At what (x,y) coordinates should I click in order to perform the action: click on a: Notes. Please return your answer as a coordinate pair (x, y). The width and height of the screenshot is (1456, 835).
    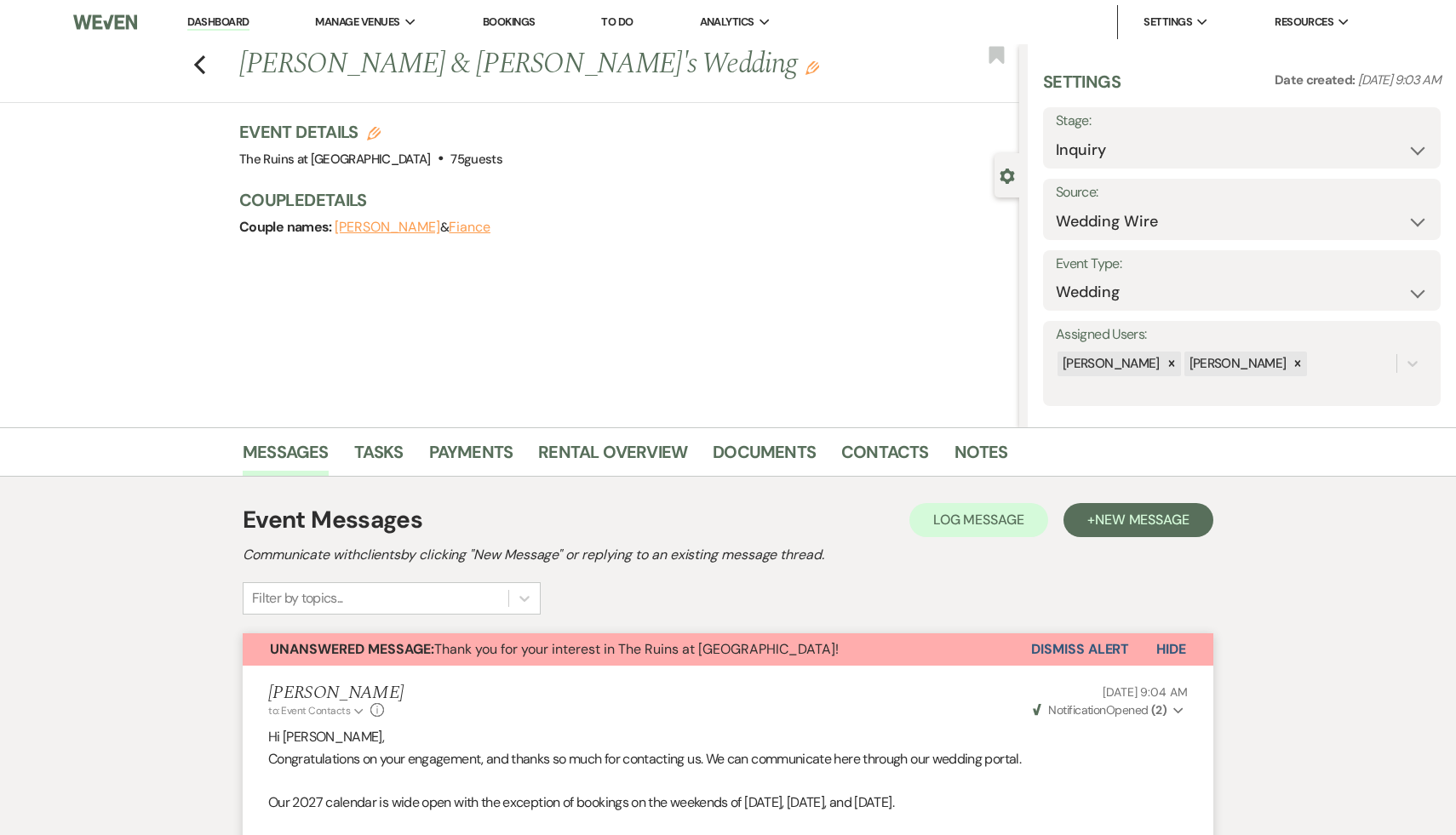
    Looking at the image, I should click on (980, 457).